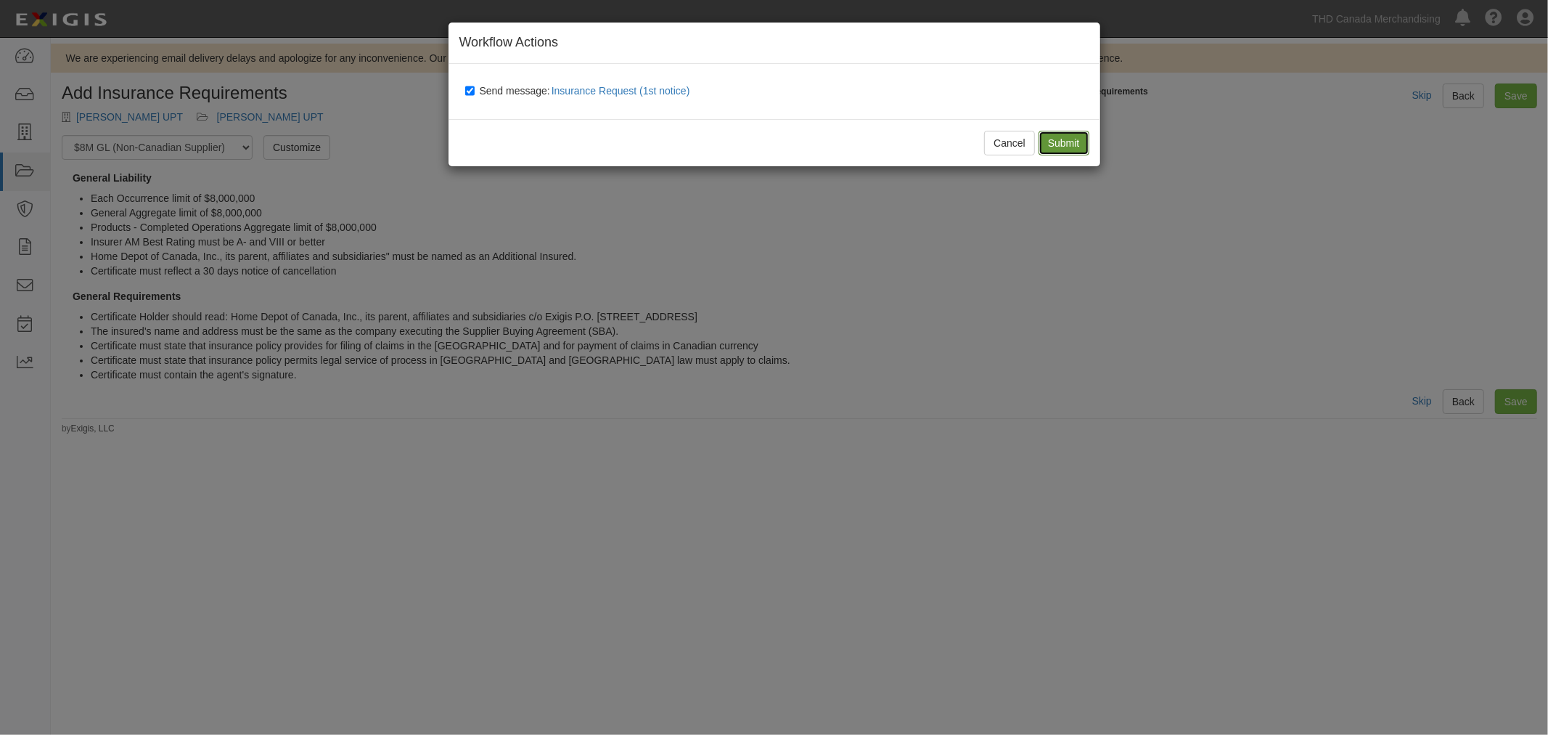 This screenshot has width=1548, height=735. What do you see at coordinates (588, 91) in the screenshot?
I see `span: Send message:` at bounding box center [588, 91].